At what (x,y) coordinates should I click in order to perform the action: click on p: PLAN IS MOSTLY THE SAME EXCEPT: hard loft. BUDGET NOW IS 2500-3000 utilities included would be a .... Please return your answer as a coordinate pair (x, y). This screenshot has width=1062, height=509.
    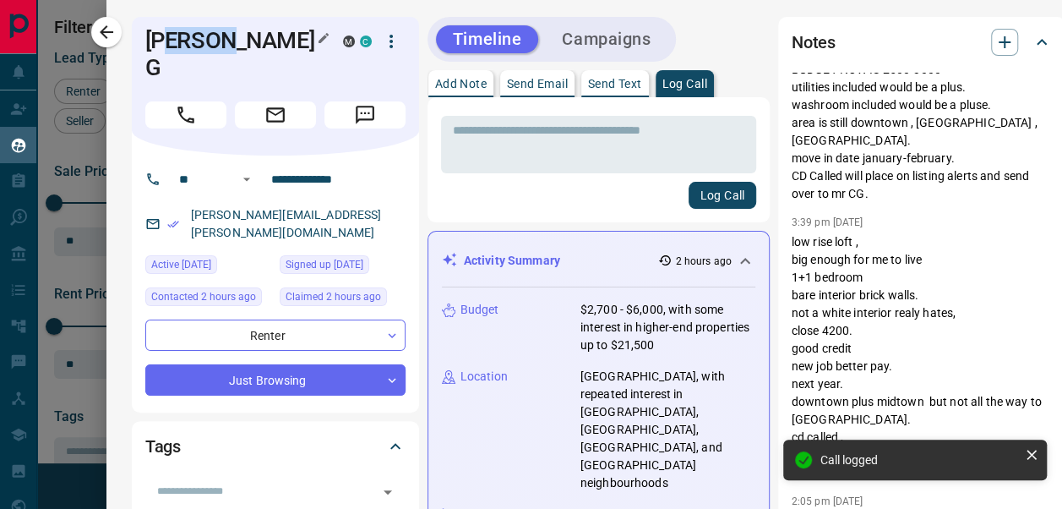
    Looking at the image, I should click on (922, 114).